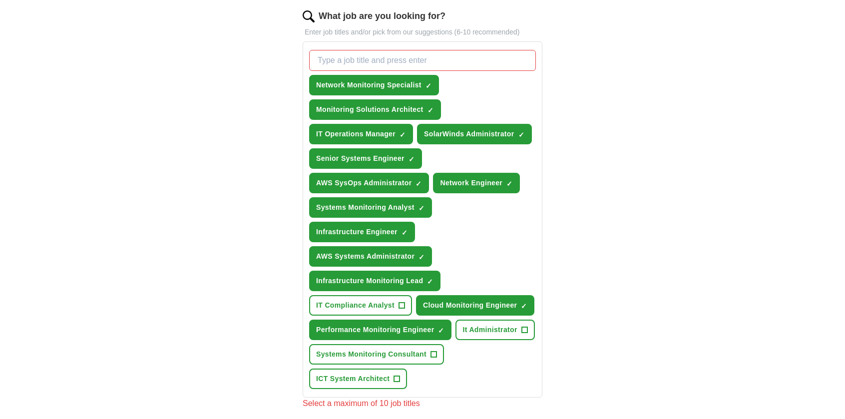 The height and width of the screenshot is (419, 845). What do you see at coordinates (477, 183) in the screenshot?
I see `button: Network Engineer✓` at bounding box center [477, 183].